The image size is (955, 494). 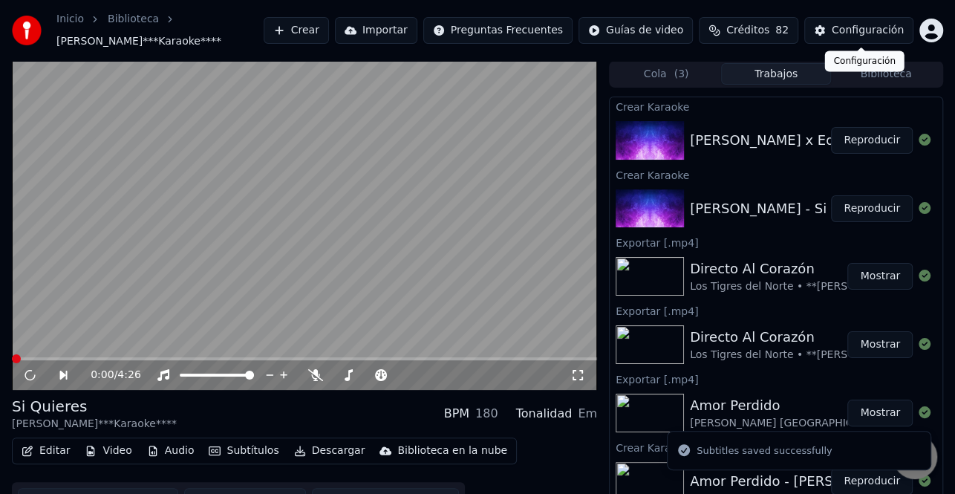 I want to click on button: Descargar, so click(x=330, y=451).